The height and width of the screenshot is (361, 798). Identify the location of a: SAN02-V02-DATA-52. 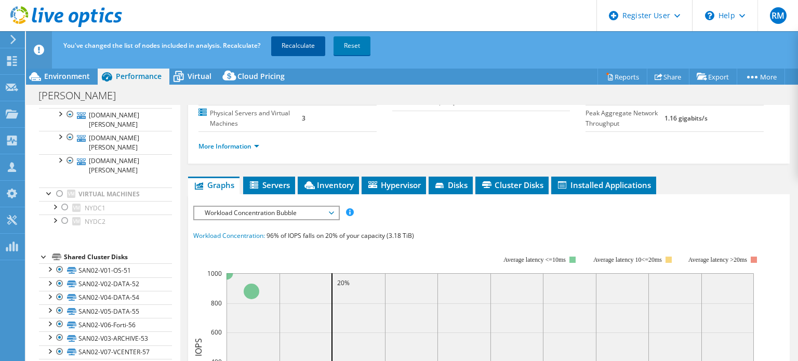
(105, 284).